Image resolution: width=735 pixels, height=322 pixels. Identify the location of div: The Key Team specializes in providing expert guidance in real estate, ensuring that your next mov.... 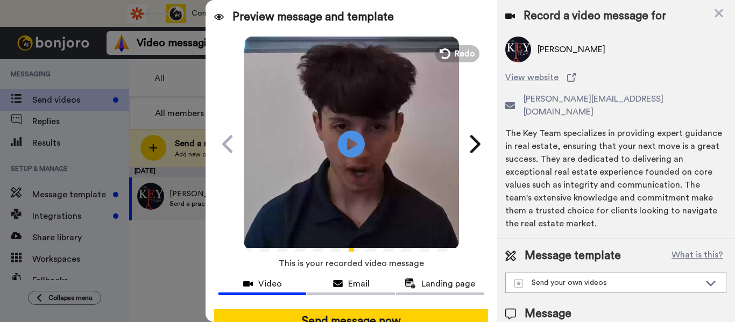
(616, 179).